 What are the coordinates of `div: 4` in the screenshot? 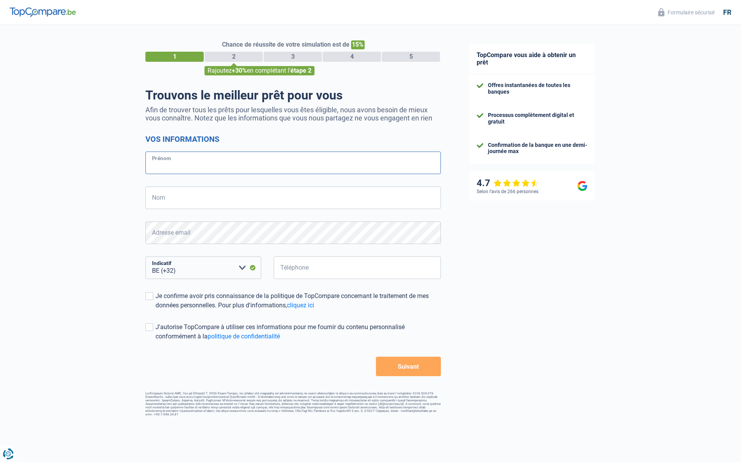 It's located at (352, 57).